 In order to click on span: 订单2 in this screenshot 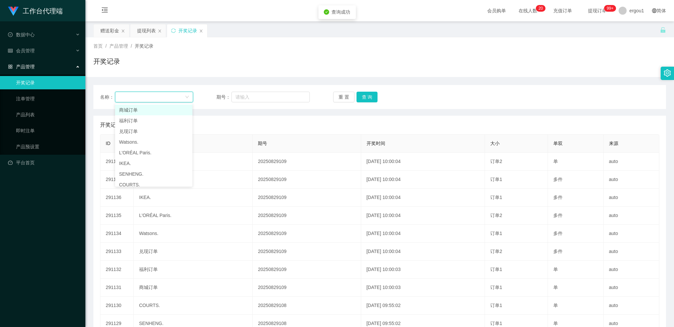, I will do `click(496, 215)`.